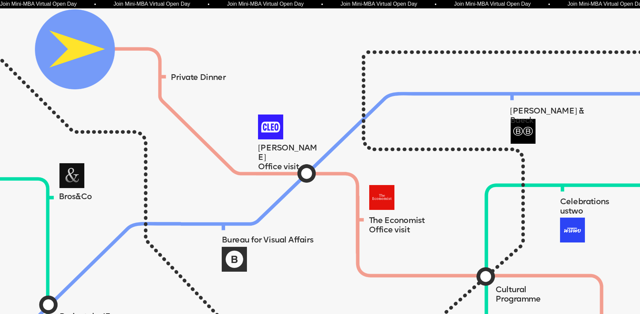 This screenshot has width=640, height=314. Describe the element at coordinates (72, 176) in the screenshot. I see `img: image-b3b3cd3b-f9d5-4594-b5d9-802681f51a28.png` at that location.